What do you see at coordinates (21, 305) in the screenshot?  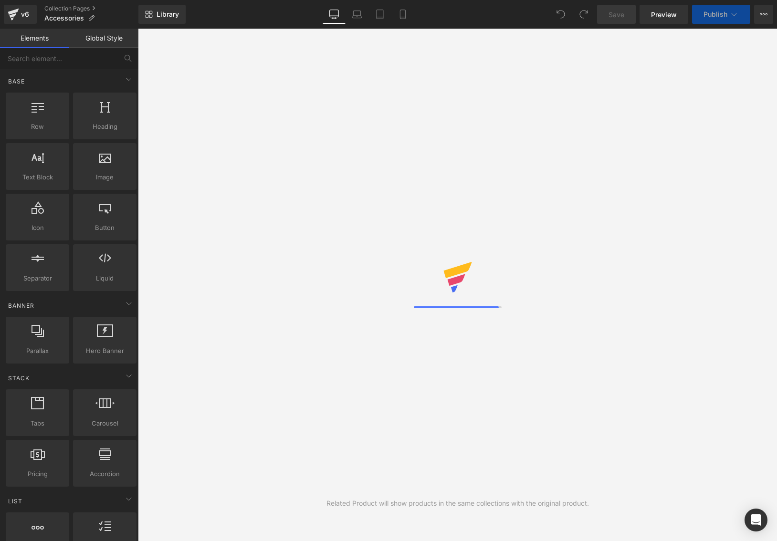 I see `span: Banner` at bounding box center [21, 305].